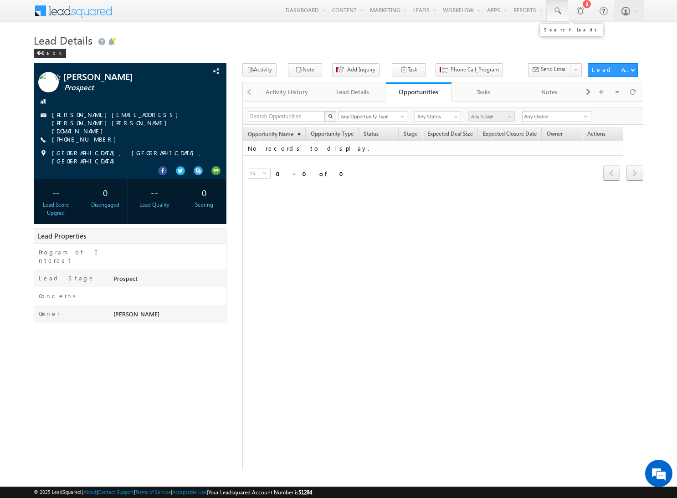  What do you see at coordinates (410, 133) in the screenshot?
I see `span: Stage` at bounding box center [410, 133].